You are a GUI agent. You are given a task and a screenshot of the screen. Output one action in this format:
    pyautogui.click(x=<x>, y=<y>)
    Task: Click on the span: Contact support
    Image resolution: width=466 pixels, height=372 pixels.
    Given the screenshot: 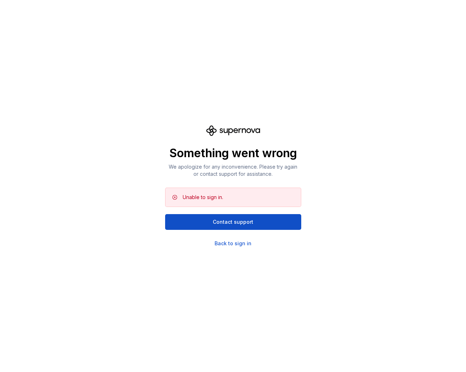 What is the action you would take?
    pyautogui.click(x=233, y=222)
    